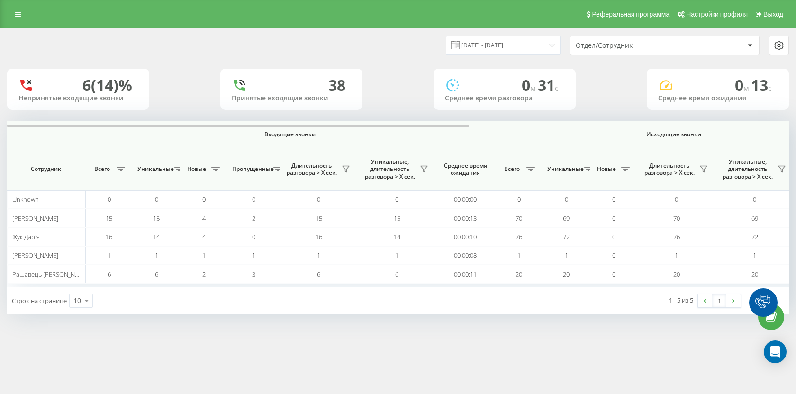  What do you see at coordinates (631, 14) in the screenshot?
I see `span: Реферальная программа` at bounding box center [631, 14].